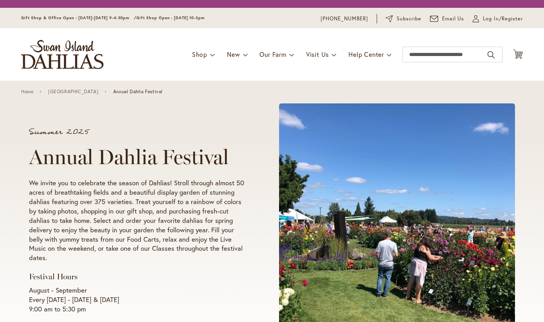 Image resolution: width=544 pixels, height=322 pixels. I want to click on span: Visit Us, so click(317, 54).